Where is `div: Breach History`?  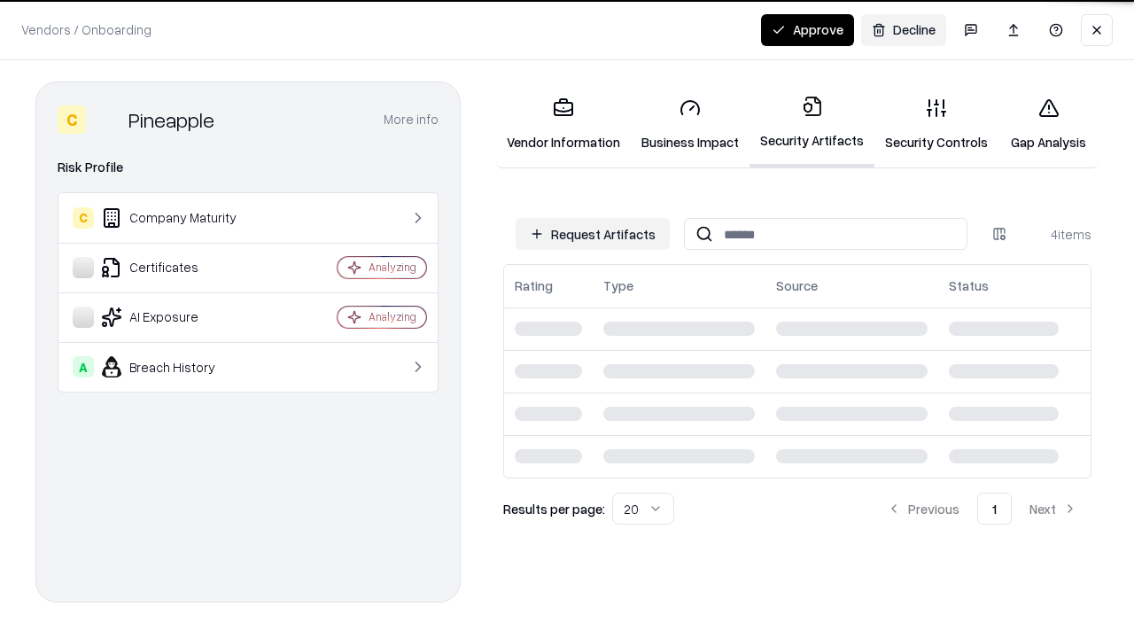 div: Breach History is located at coordinates (178, 367).